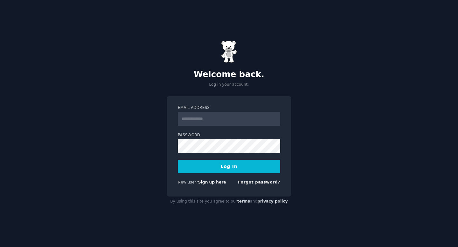 This screenshot has height=247, width=458. Describe the element at coordinates (229, 108) in the screenshot. I see `label: Email Address` at that location.